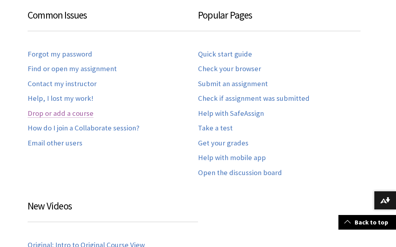  I want to click on a: Help with SafeAssign, so click(231, 113).